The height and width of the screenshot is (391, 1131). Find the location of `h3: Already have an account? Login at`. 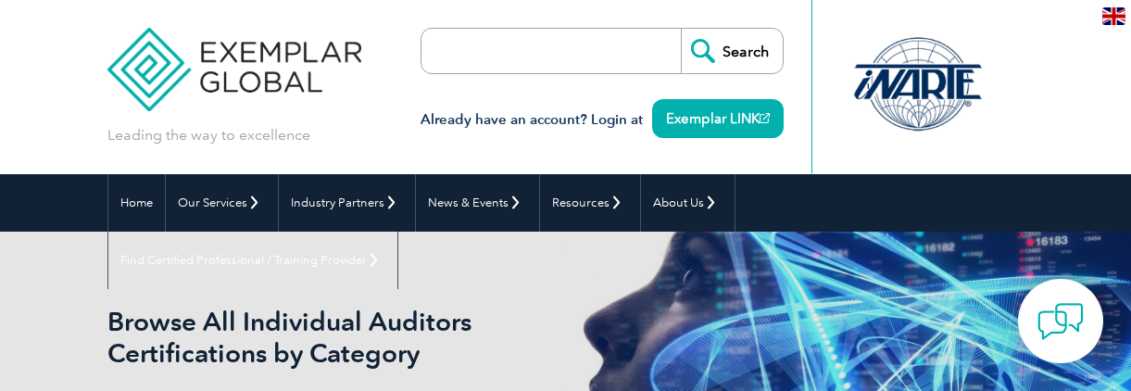

h3: Already have an account? Login at is located at coordinates (602, 120).